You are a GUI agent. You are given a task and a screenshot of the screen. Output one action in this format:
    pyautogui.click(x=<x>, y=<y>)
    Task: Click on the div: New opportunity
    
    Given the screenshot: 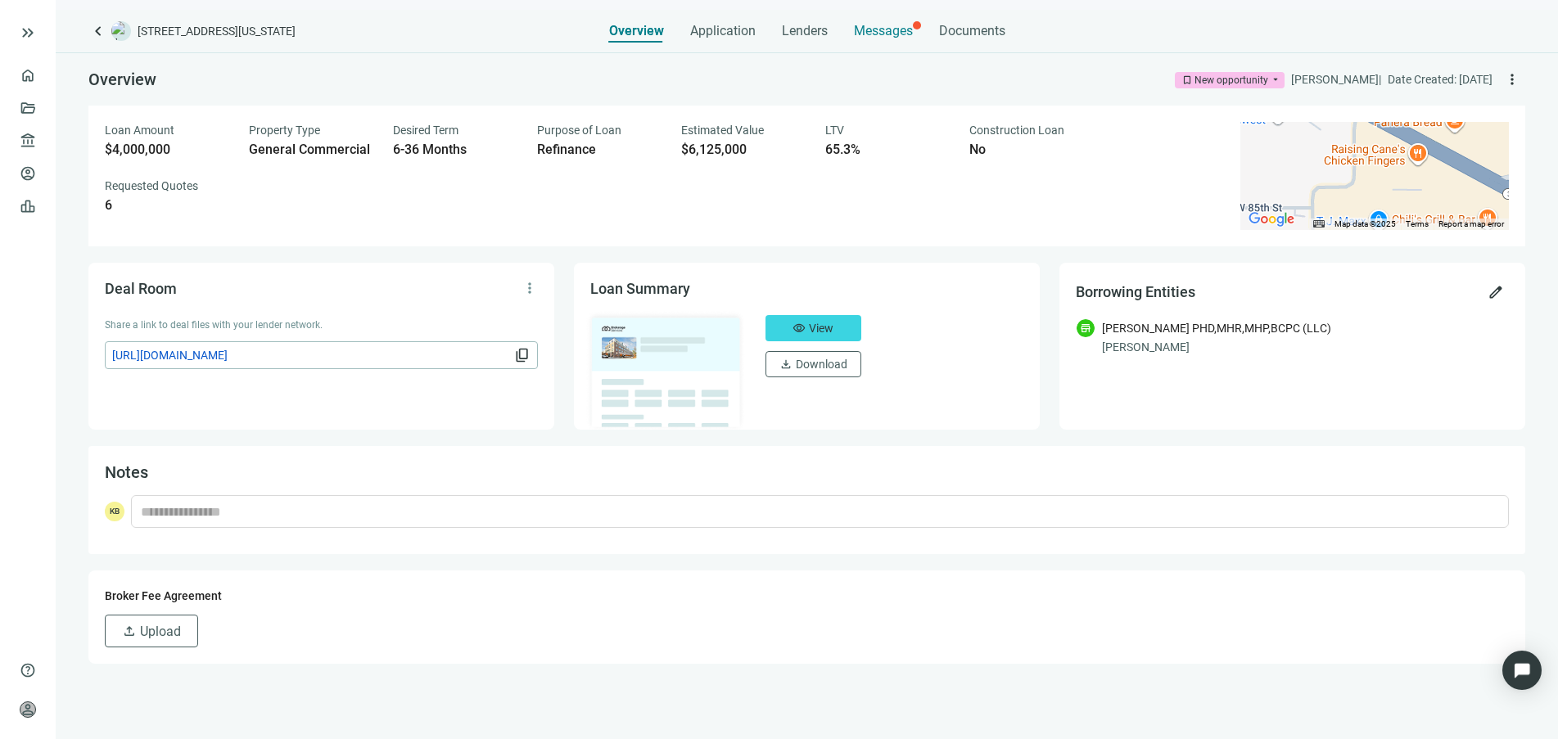 What is the action you would take?
    pyautogui.click(x=1231, y=80)
    